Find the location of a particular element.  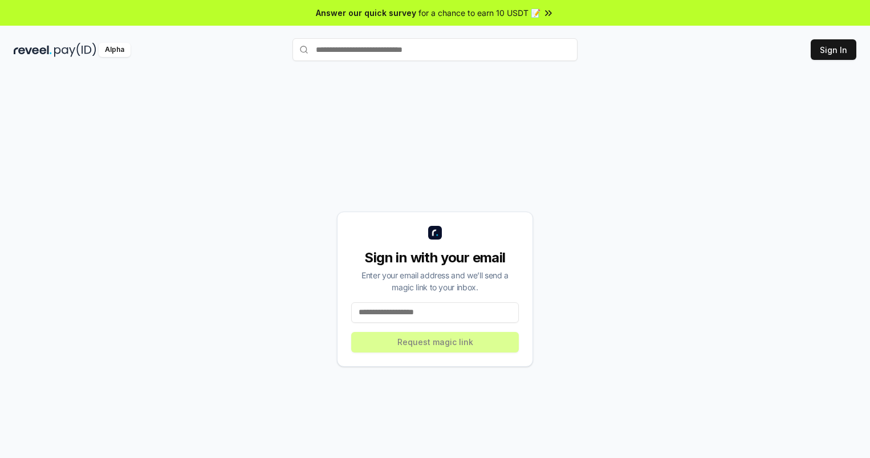

button: Sign In is located at coordinates (833, 50).